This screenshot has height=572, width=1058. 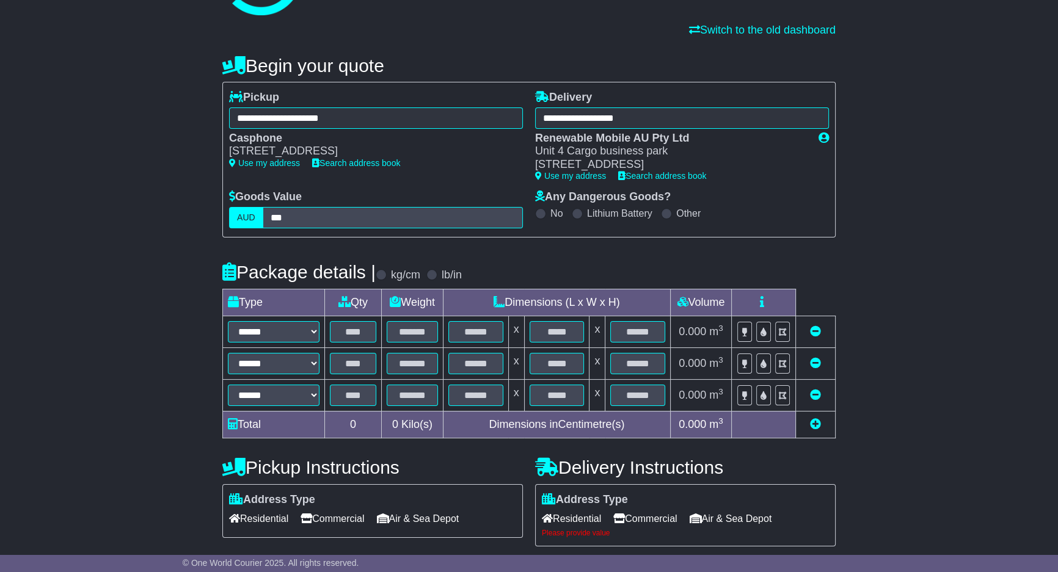 I want to click on h4: Package details |, so click(x=299, y=272).